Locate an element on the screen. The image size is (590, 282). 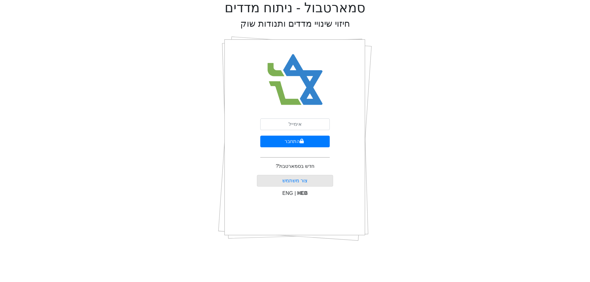
input: אימייל is located at coordinates (295, 124).